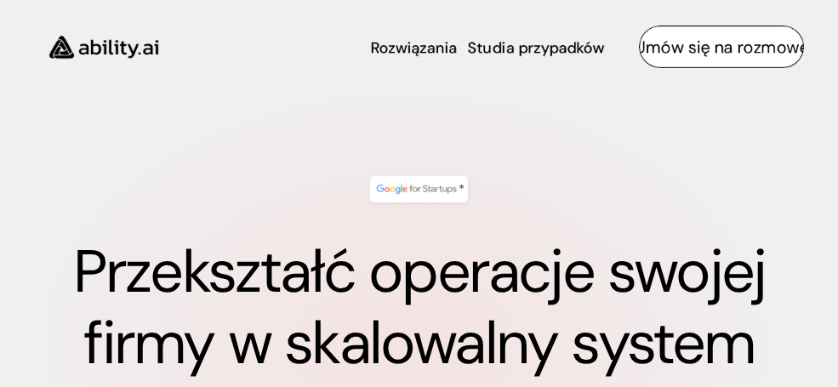  I want to click on a: Rozwiązania, so click(414, 47).